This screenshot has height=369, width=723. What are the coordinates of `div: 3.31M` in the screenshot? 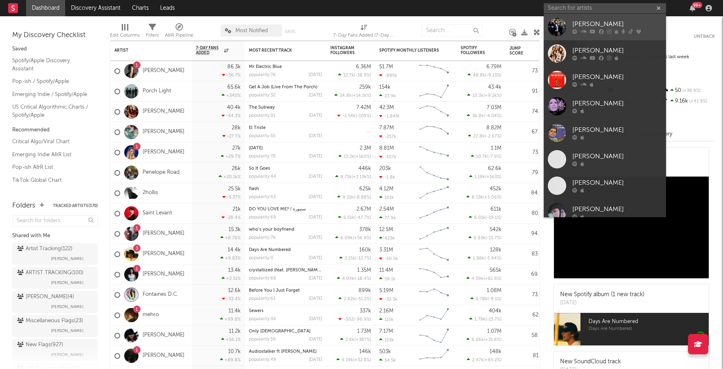 It's located at (386, 250).